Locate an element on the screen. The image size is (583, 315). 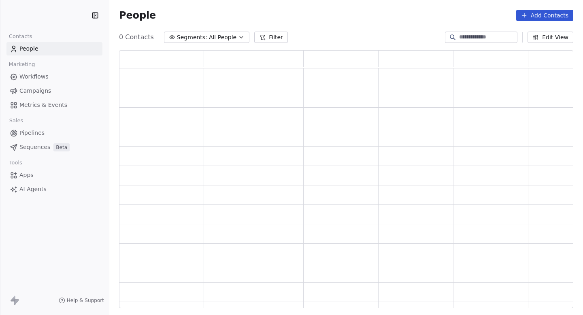
span: Pipelines is located at coordinates (32, 133).